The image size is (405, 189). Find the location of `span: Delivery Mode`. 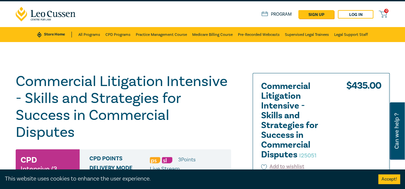

span: Delivery Mode is located at coordinates (119, 169).